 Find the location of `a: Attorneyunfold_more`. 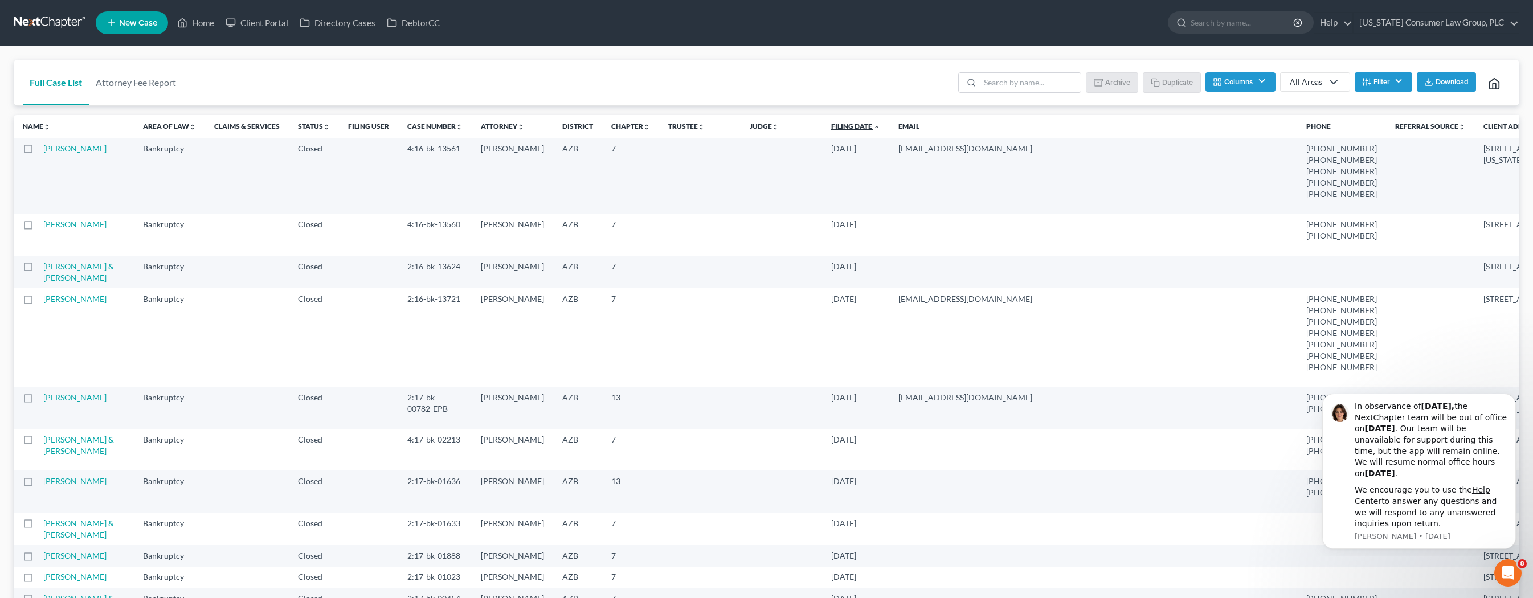

a: Attorneyunfold_more is located at coordinates (502, 126).